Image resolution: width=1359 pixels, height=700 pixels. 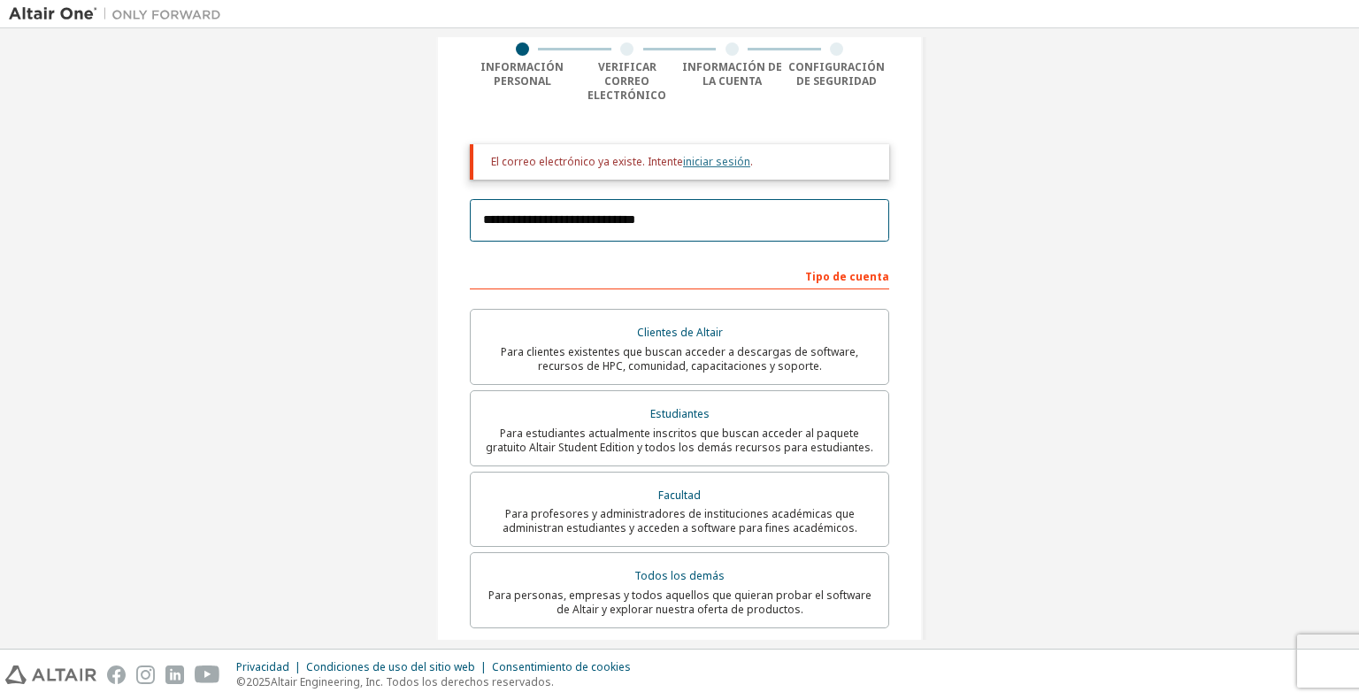 What do you see at coordinates (679, 358) in the screenshot?
I see `font: Para clientes existentes que buscan acceder a descargas de software, recursos de HPC, comunidad, ...` at bounding box center [679, 358].